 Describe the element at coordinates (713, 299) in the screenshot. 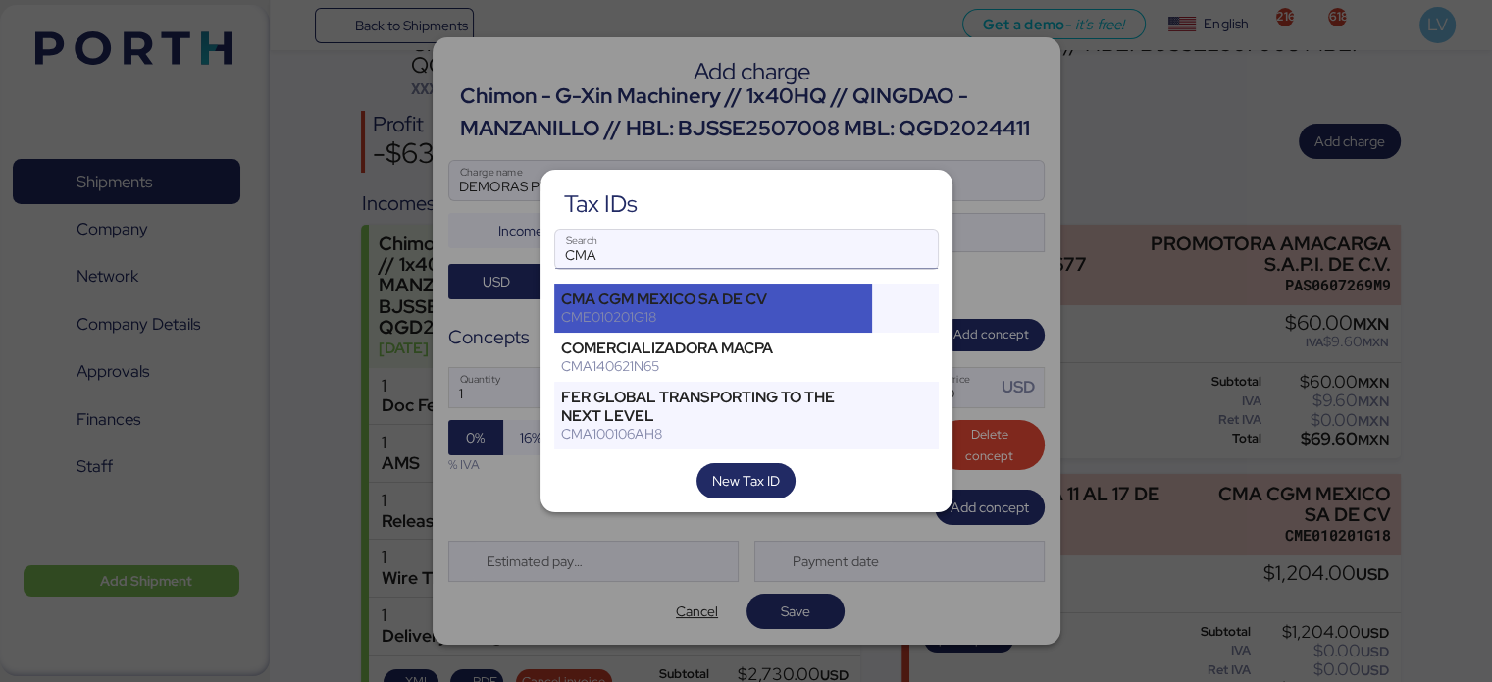

I see `div: CMA CGM MEXICO SA DE CV` at that location.